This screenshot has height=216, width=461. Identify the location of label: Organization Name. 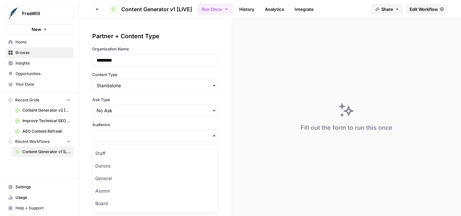
(155, 49).